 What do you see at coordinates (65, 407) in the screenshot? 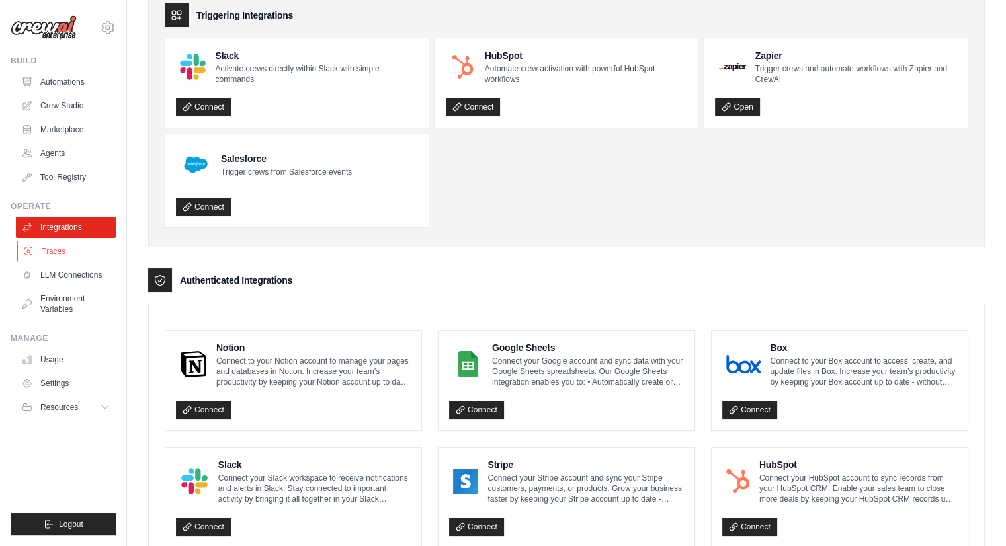
I see `button: Resources` at bounding box center [65, 407].